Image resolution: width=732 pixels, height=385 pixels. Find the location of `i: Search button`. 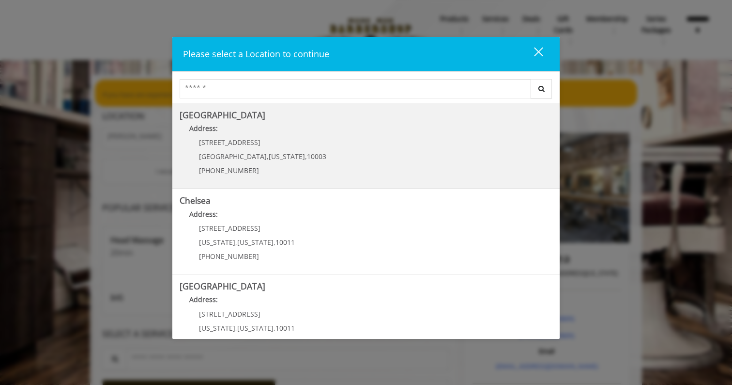

i: Search button is located at coordinates (542, 89).